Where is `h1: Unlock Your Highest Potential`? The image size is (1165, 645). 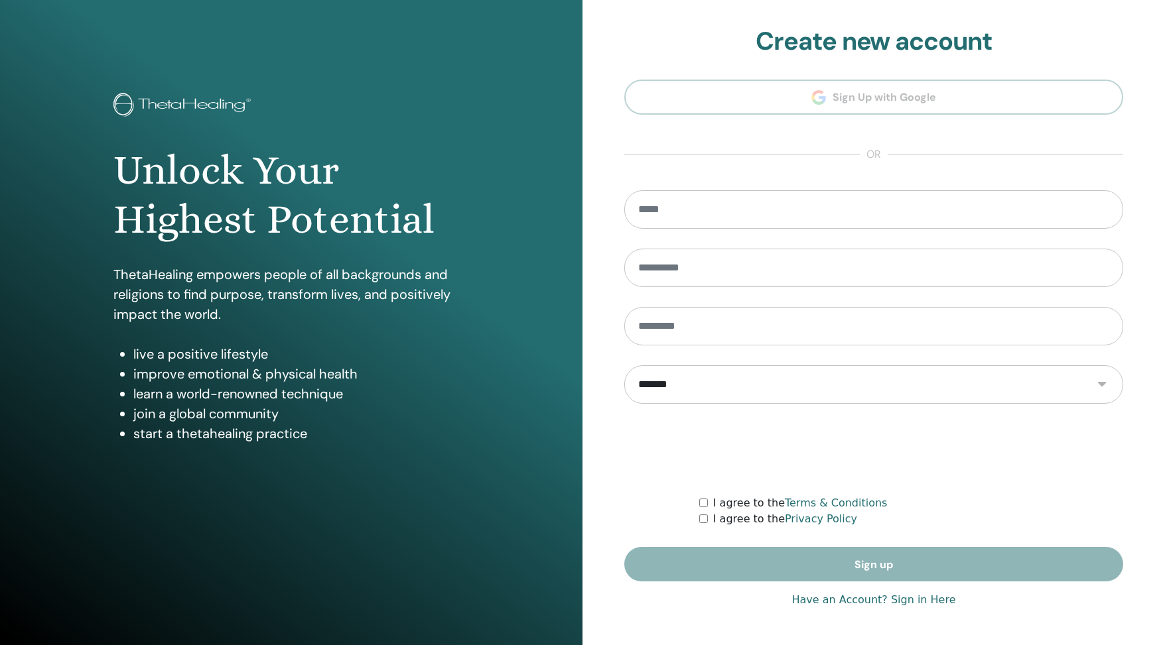
h1: Unlock Your Highest Potential is located at coordinates (290, 195).